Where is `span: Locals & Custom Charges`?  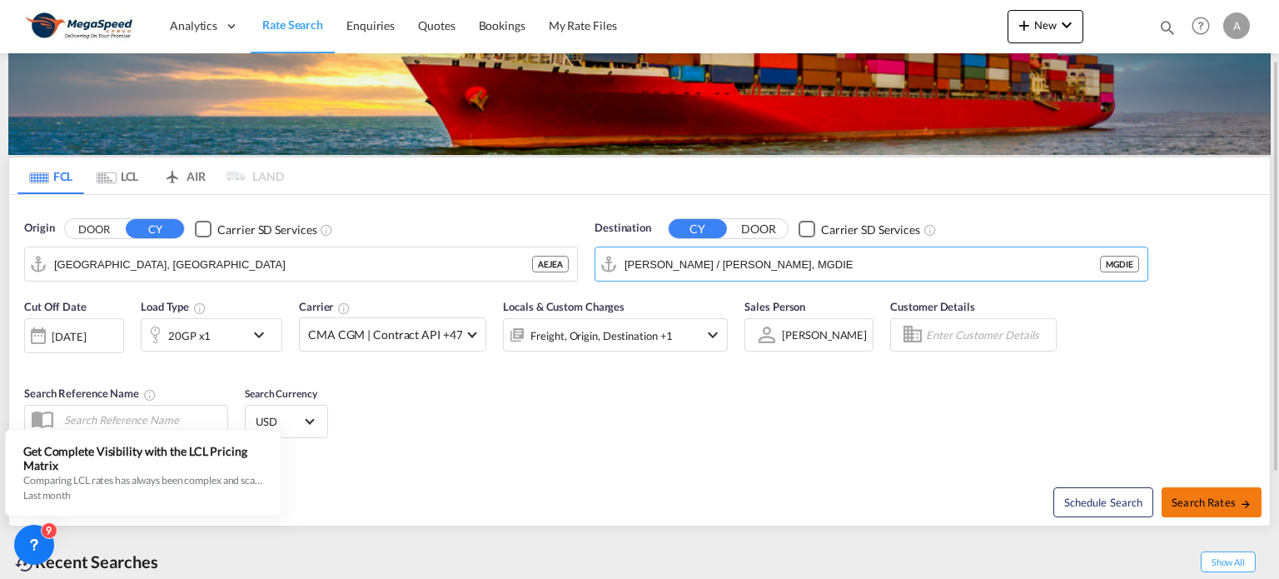 span: Locals & Custom Charges is located at coordinates (564, 306).